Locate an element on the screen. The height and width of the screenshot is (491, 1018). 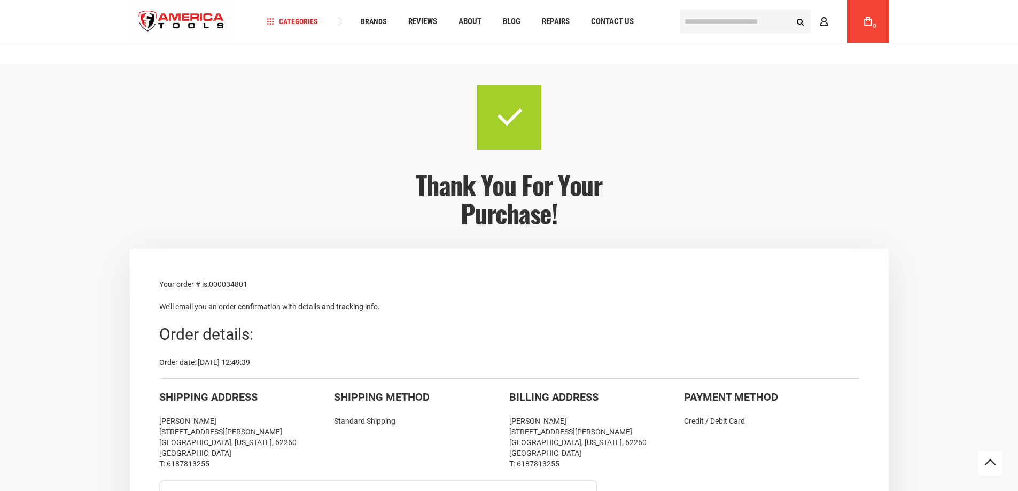
span: 0 is located at coordinates (875, 26).